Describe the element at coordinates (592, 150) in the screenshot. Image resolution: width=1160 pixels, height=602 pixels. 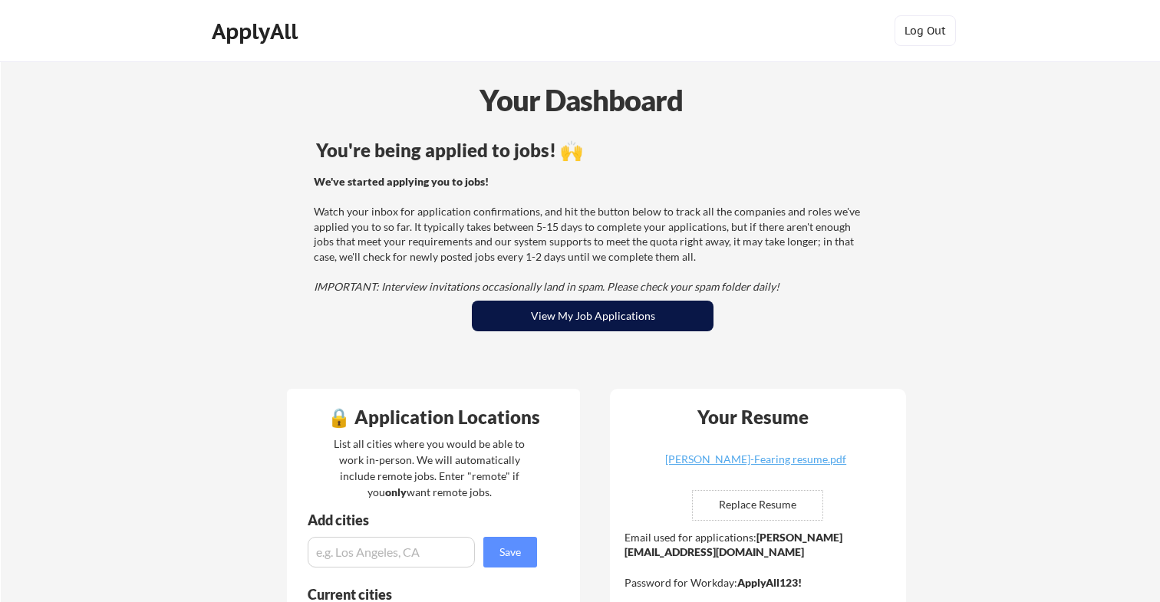
I see `div: You're being applied to jobs! 🙌` at that location.